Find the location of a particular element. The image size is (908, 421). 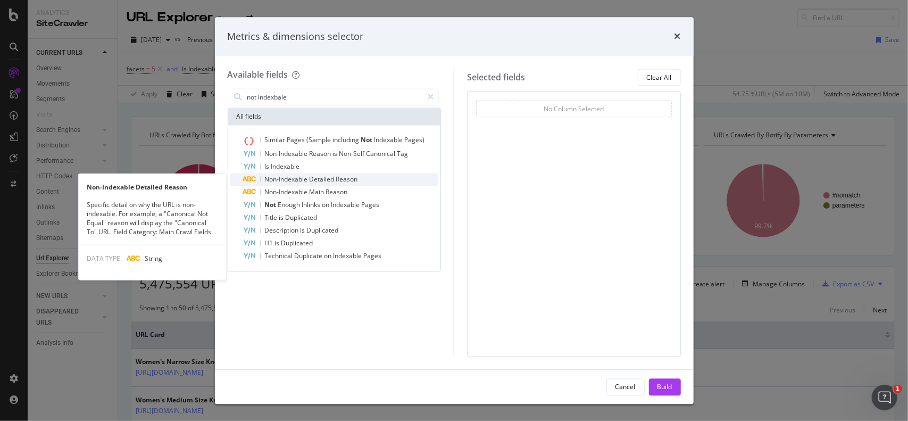

span: including is located at coordinates (347, 140).